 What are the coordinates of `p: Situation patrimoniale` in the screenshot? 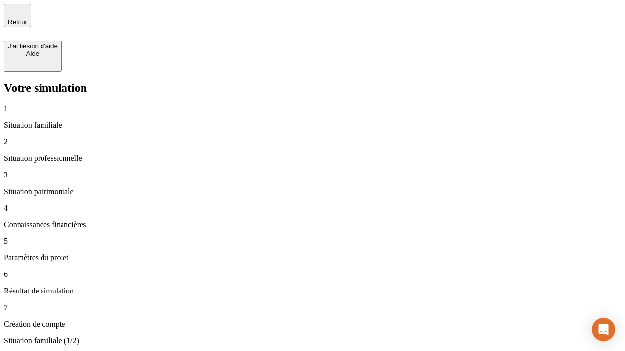 It's located at (312, 192).